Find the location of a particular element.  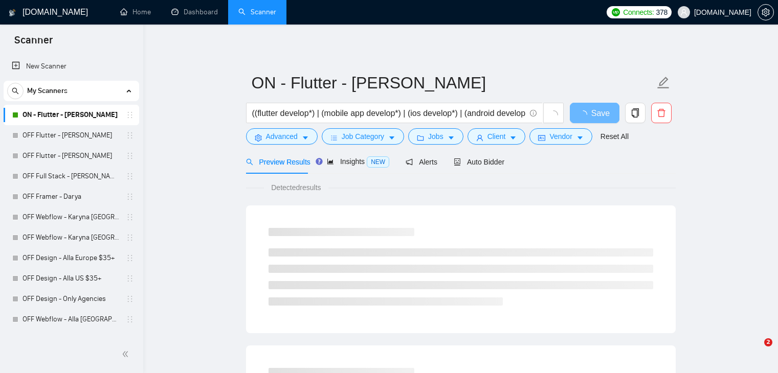

button: idcardVendorcaret-down is located at coordinates (560, 137).